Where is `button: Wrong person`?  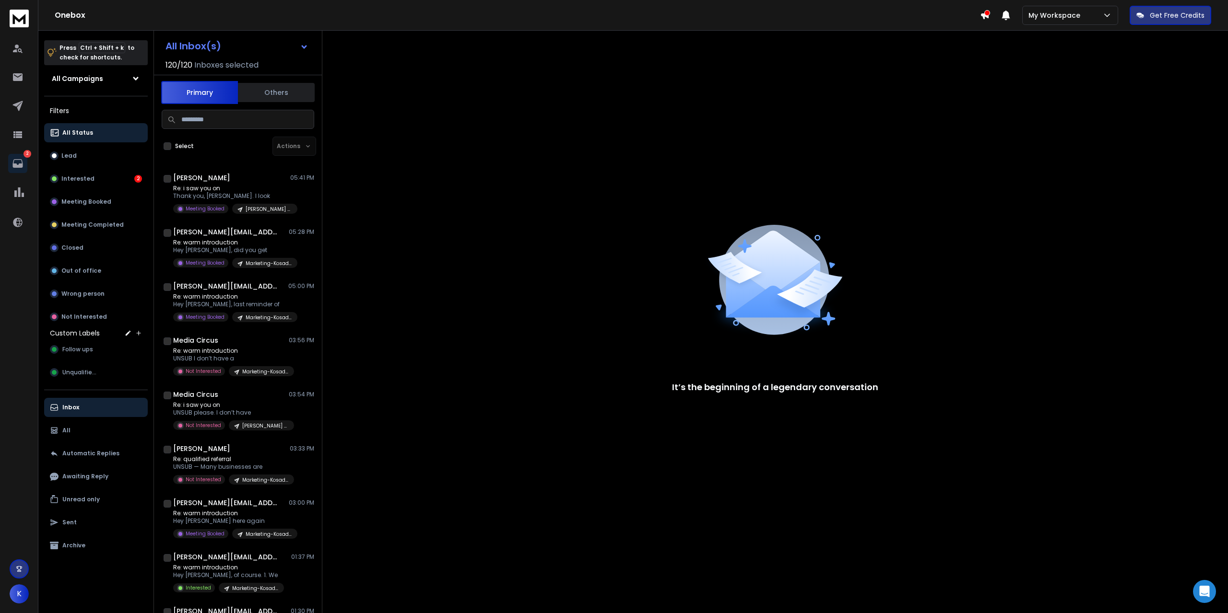
button: Wrong person is located at coordinates (96, 294).